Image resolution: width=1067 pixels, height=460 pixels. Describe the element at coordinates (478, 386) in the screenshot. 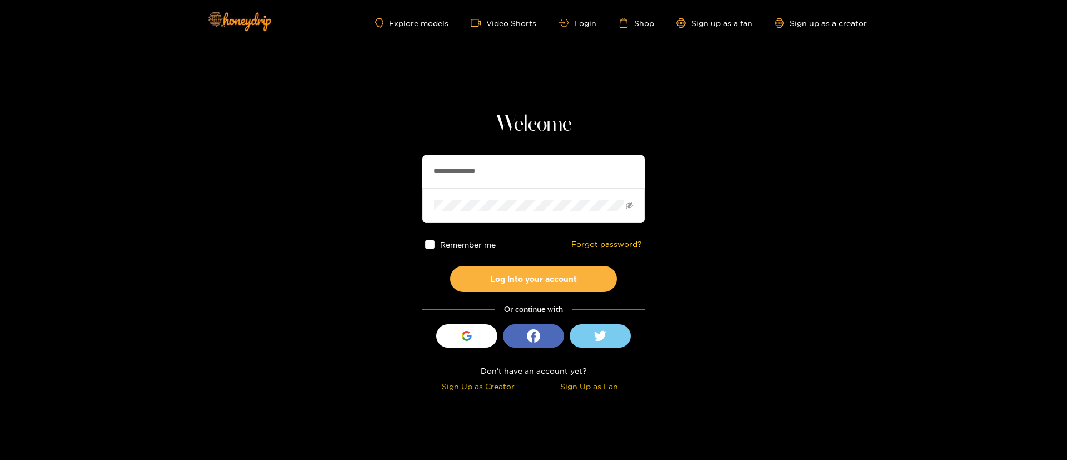

I see `div: Sign Up as Creator` at that location.